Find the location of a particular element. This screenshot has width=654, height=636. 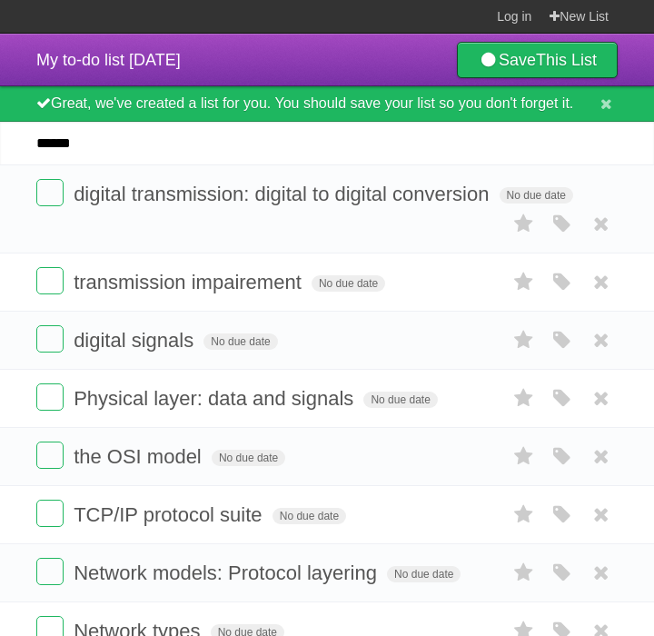

span: digital signals is located at coordinates (135, 340).